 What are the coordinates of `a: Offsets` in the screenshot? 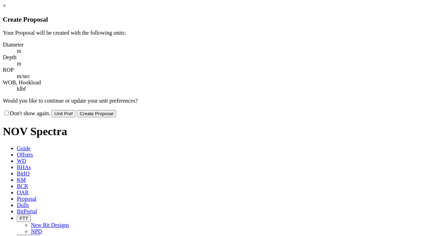 It's located at (25, 155).